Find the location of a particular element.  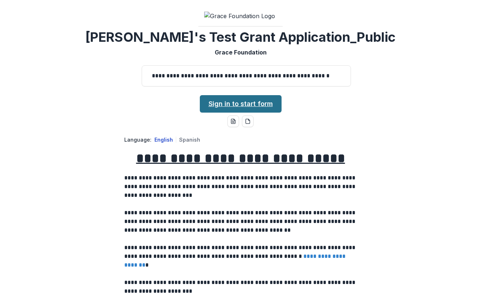

button: English is located at coordinates (163, 139).